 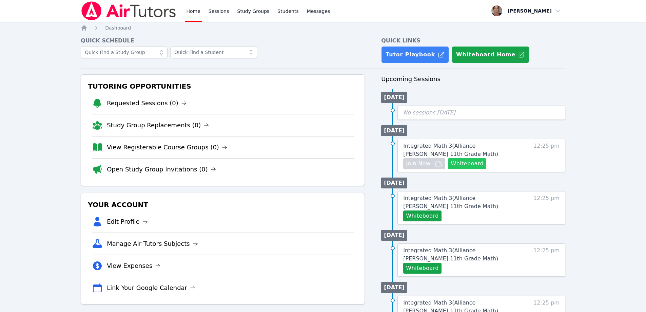 What do you see at coordinates (473, 79) in the screenshot?
I see `h3: Upcoming Sessions` at bounding box center [473, 79].